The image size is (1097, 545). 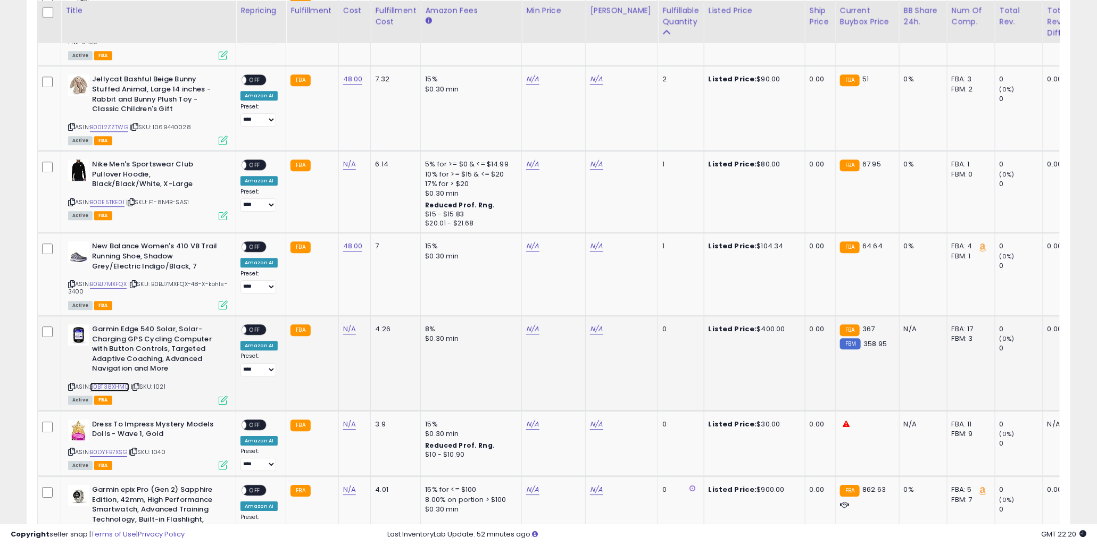 I want to click on div: N/A, so click(x=921, y=329).